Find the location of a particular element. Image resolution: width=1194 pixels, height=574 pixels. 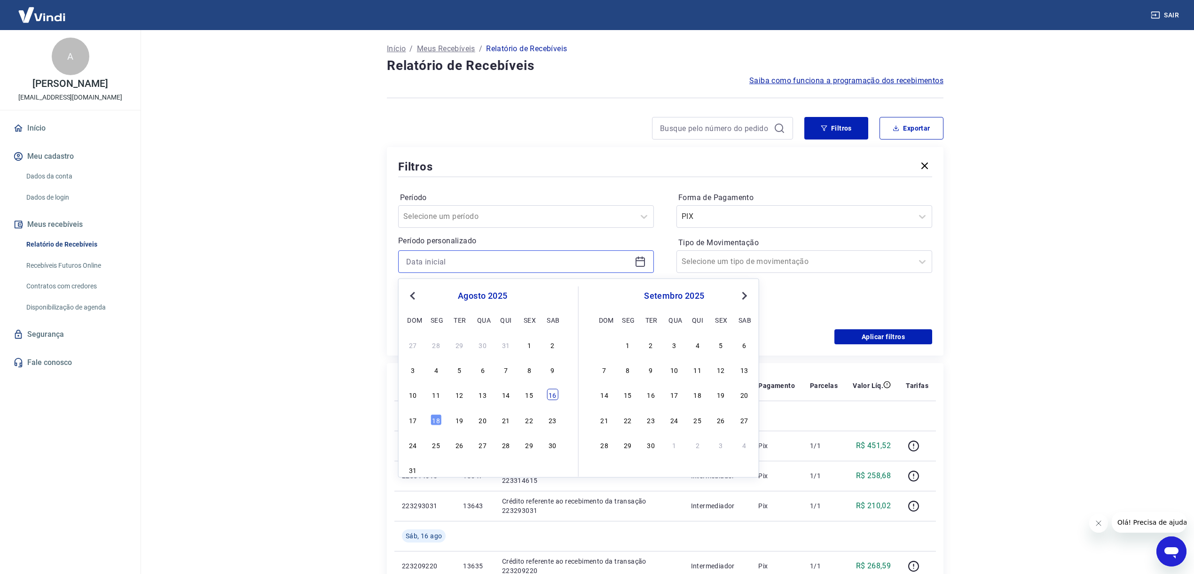

div: Choose terça-feira, 26 de agosto de 2025 is located at coordinates (459, 445).